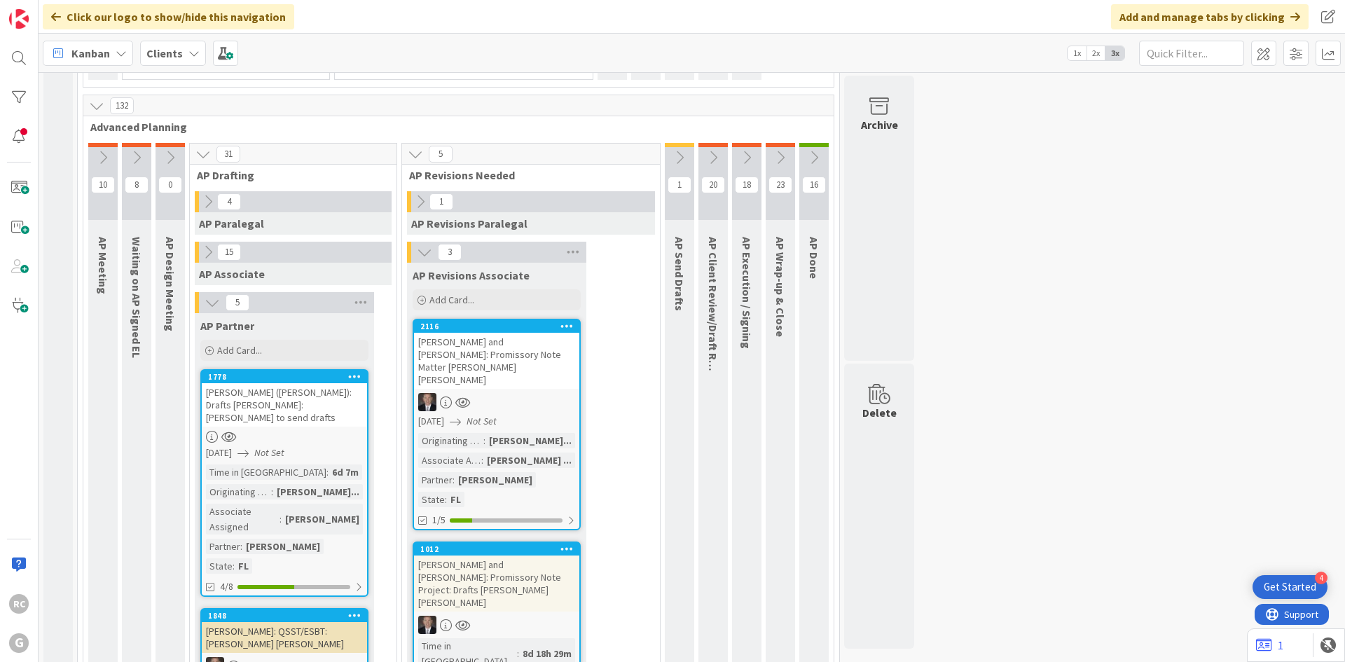 The height and width of the screenshot is (662, 1345). I want to click on i: Not Set, so click(481, 421).